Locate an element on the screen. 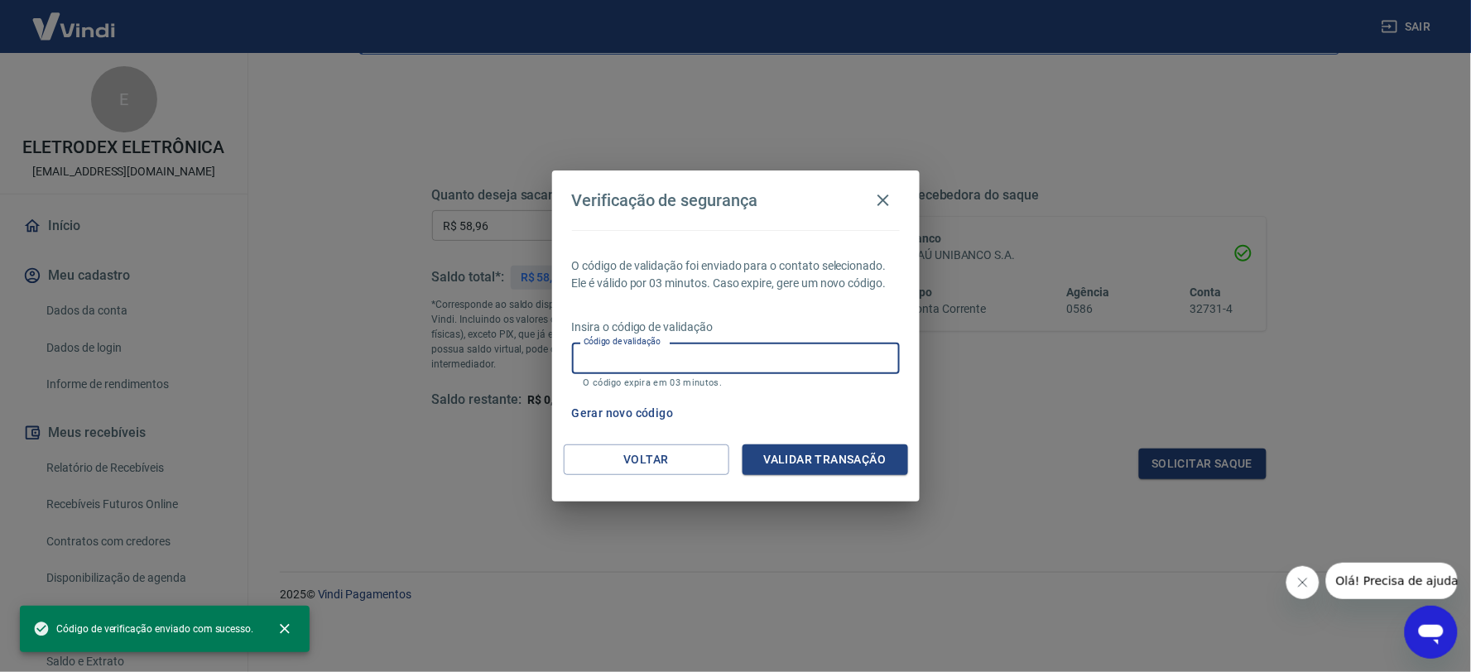 This screenshot has width=1471, height=672. p: O código de validação foi enviado para o contato selecionado. Ele é válido por 03 minutos. Caso e... is located at coordinates (736, 275).